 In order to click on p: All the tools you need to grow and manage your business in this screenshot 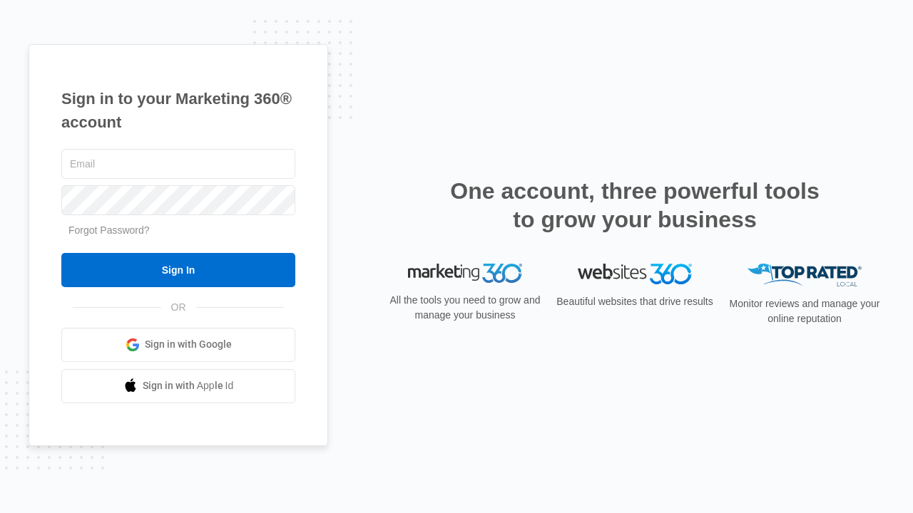, I will do `click(465, 308)`.